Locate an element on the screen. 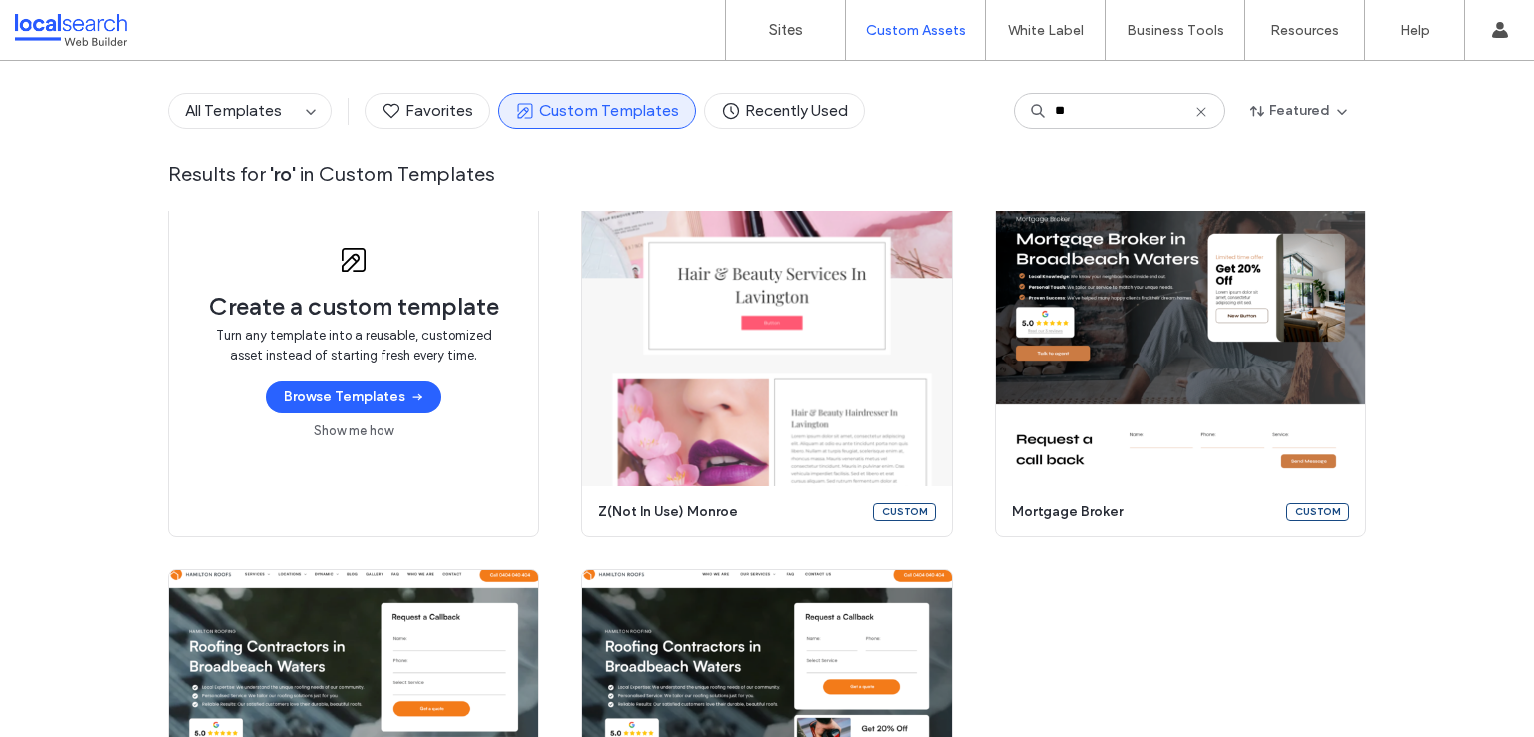 Image resolution: width=1534 pixels, height=737 pixels. label: White Label is located at coordinates (1045, 30).